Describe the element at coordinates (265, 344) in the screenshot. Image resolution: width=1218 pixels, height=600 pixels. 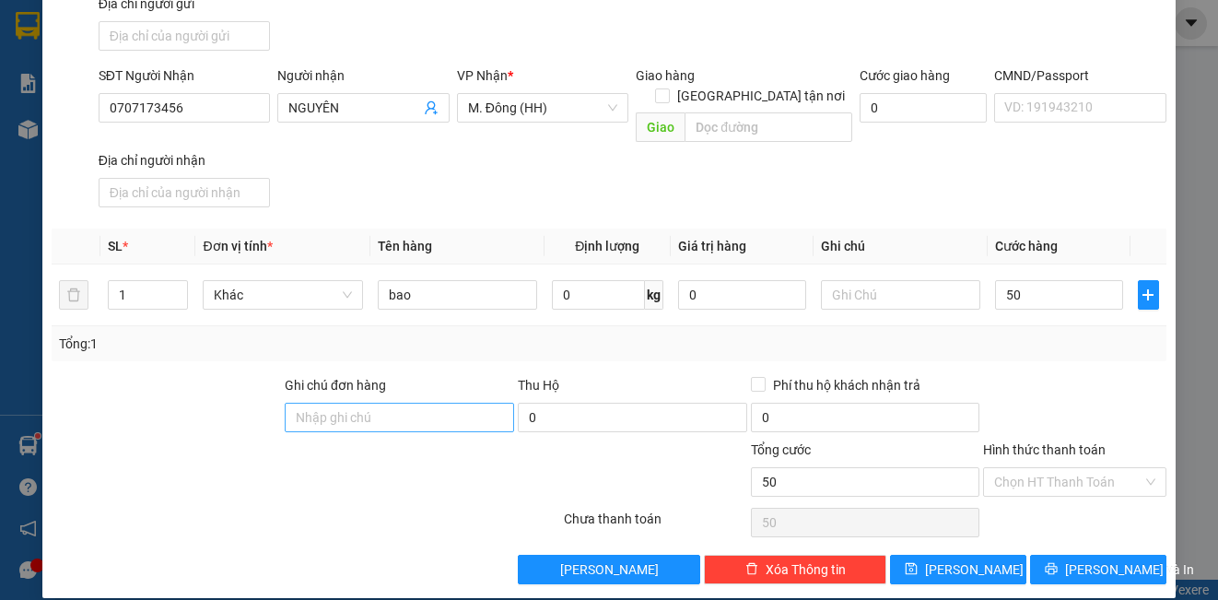
I see `div: Tổng: 1` at that location.